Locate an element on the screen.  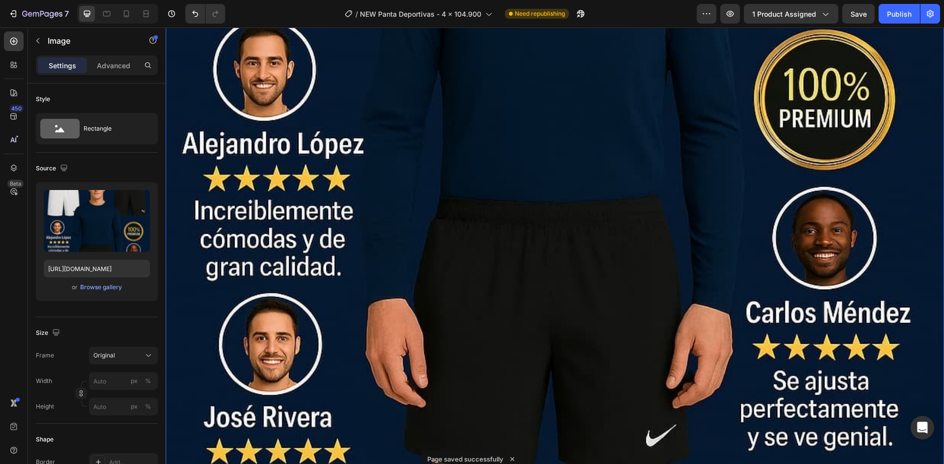
div: Size is located at coordinates (49, 333).